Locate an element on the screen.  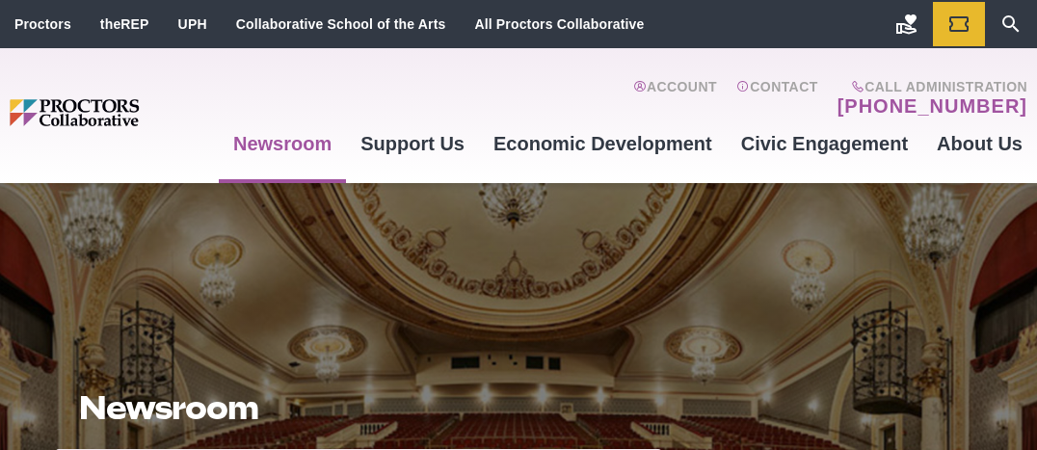
span: Call Administration is located at coordinates (929, 87).